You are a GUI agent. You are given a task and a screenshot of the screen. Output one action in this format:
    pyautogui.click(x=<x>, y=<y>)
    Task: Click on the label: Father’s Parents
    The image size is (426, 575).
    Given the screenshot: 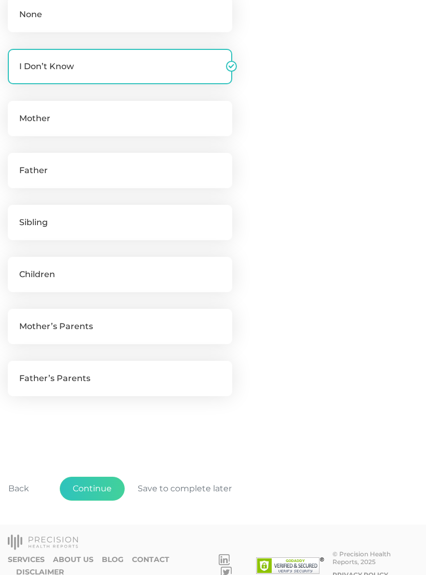 What is the action you would take?
    pyautogui.click(x=120, y=378)
    